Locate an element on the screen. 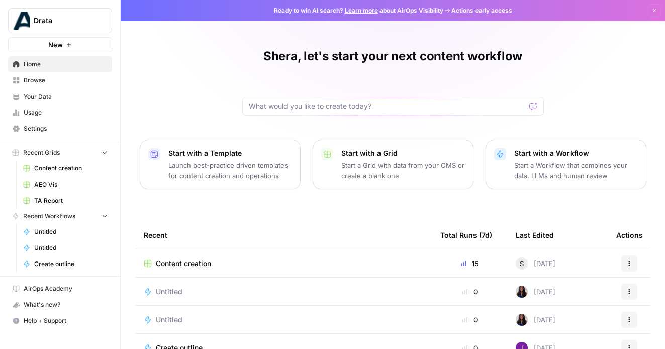 Image resolution: width=665 pixels, height=349 pixels. a: Your Data is located at coordinates (60, 96).